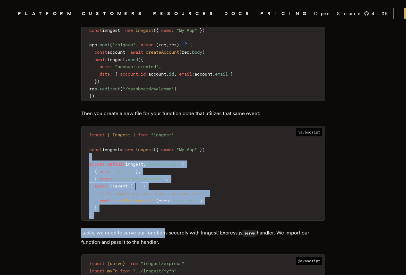 The width and height of the screenshot is (406, 275). I want to click on a: CUSTOMERS, so click(114, 13).